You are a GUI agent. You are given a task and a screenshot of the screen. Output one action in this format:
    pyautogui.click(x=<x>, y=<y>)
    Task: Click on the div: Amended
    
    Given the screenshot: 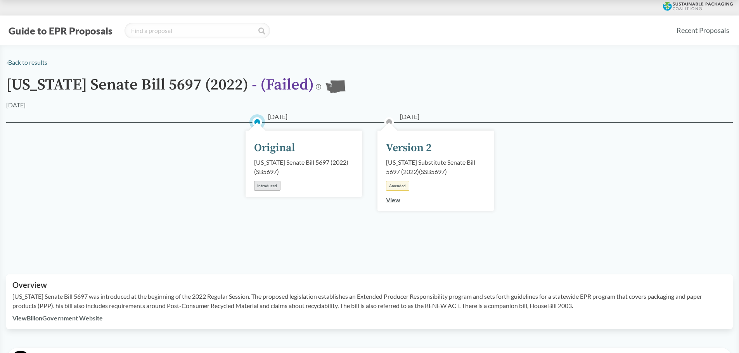 What is the action you would take?
    pyautogui.click(x=398, y=186)
    